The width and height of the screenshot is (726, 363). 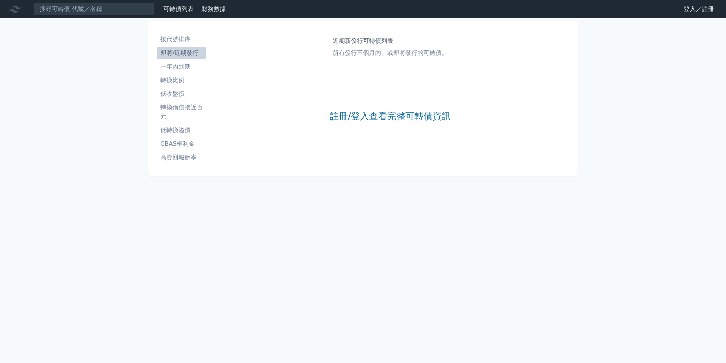 What do you see at coordinates (181, 144) in the screenshot?
I see `li: CBAS權利金` at bounding box center [181, 144].